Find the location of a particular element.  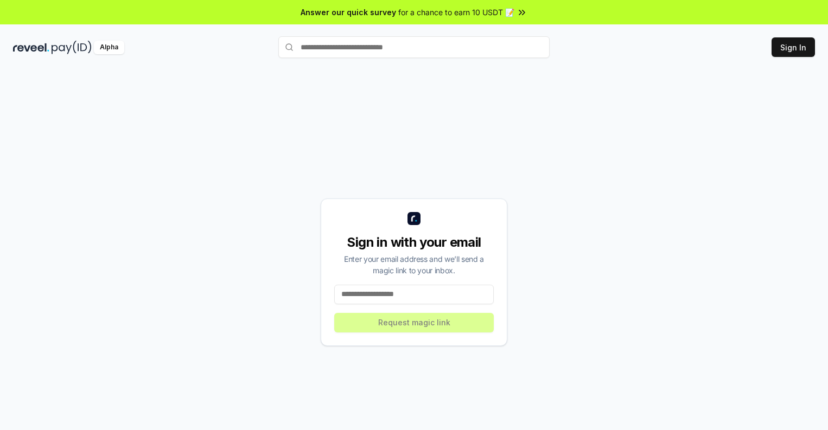

div: Alpha is located at coordinates (109, 47).